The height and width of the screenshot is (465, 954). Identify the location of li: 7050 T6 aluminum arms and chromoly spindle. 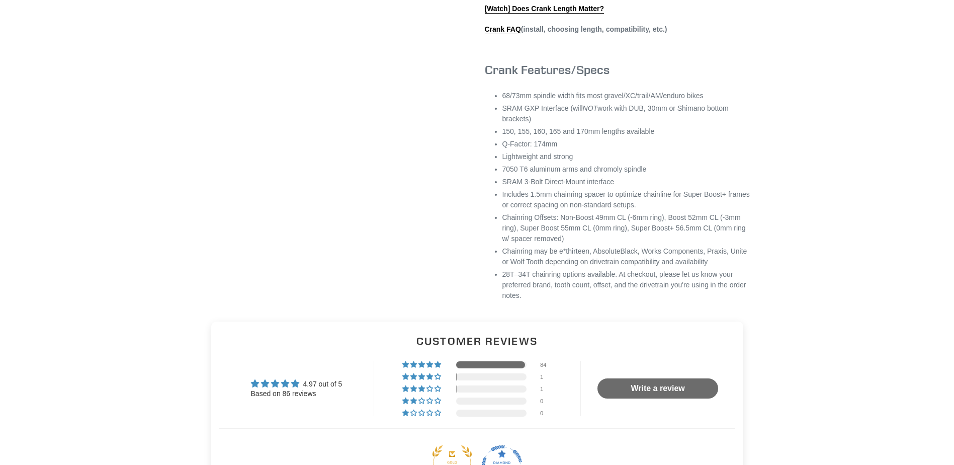
(627, 169).